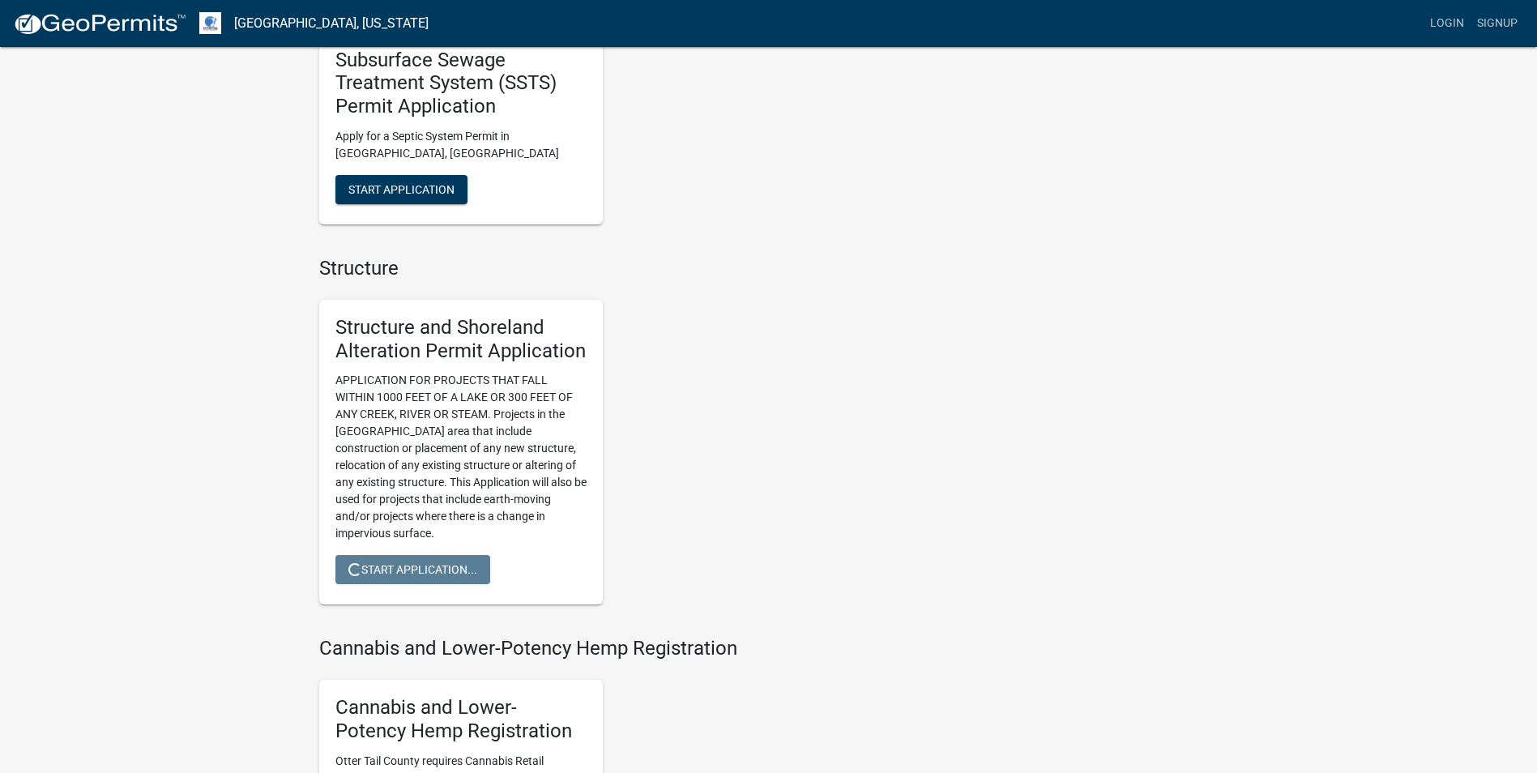 The image size is (1537, 773). I want to click on a: Login, so click(1447, 23).